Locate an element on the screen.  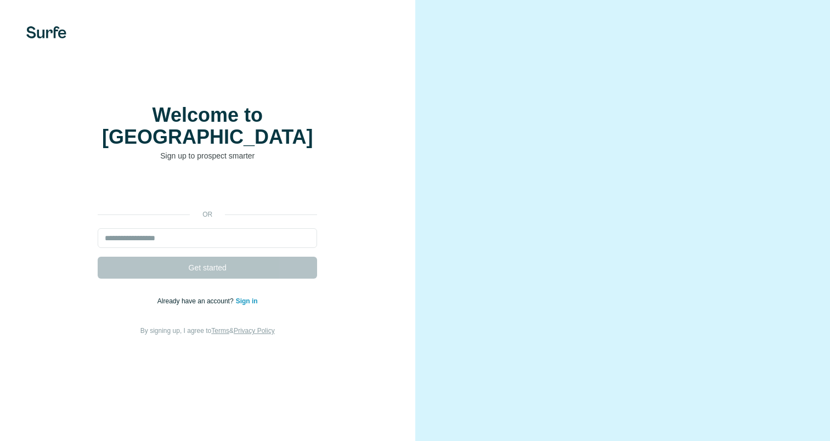
p: Sign up to prospect smarter is located at coordinates (207, 156).